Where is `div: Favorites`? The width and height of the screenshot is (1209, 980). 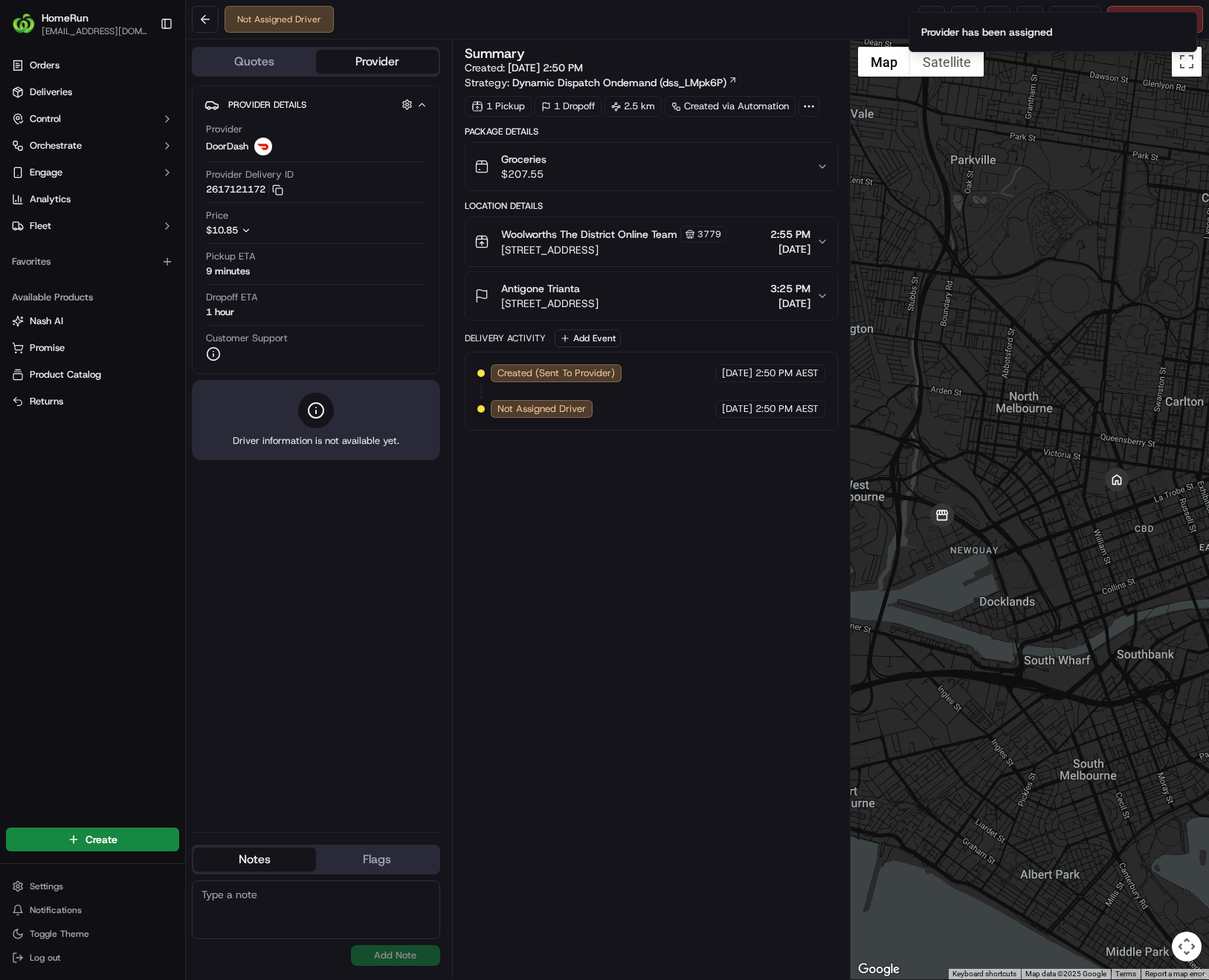
div: Favorites is located at coordinates (92, 261).